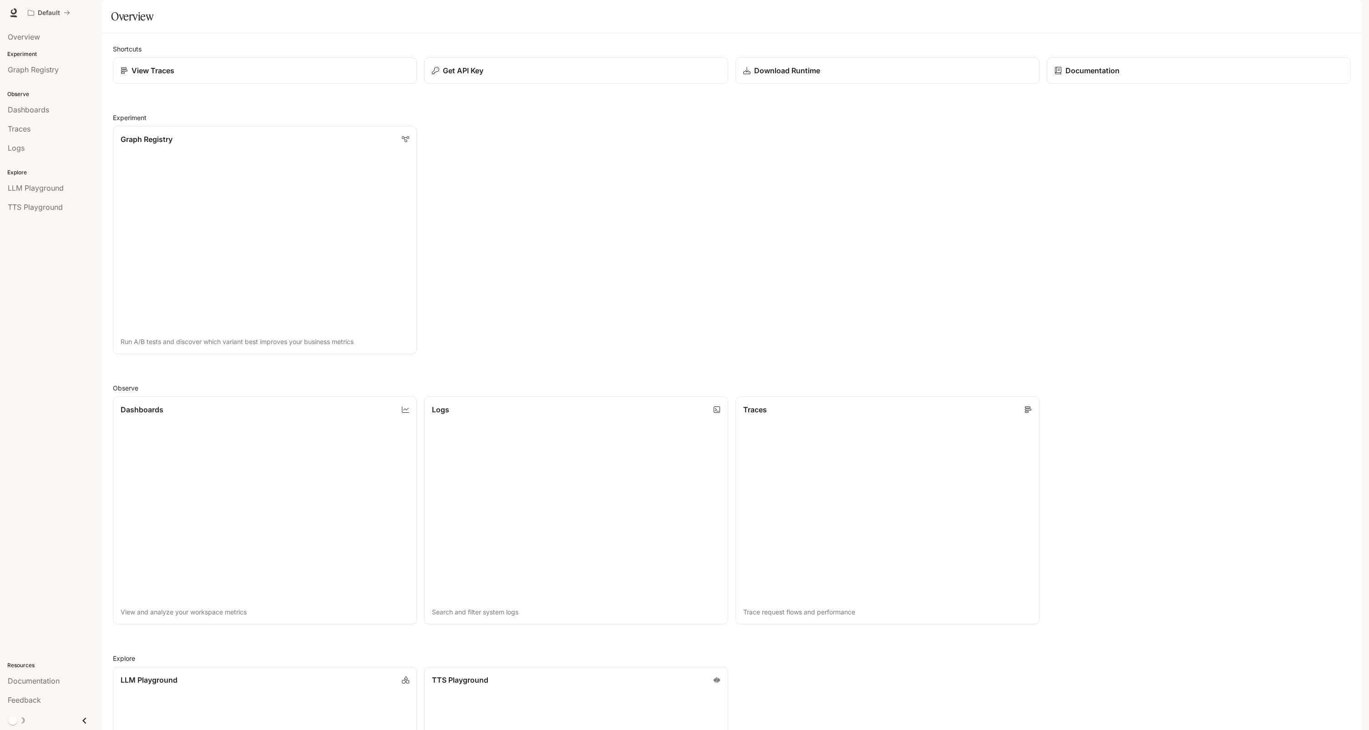 Image resolution: width=1369 pixels, height=730 pixels. I want to click on button: Get API Key, so click(576, 71).